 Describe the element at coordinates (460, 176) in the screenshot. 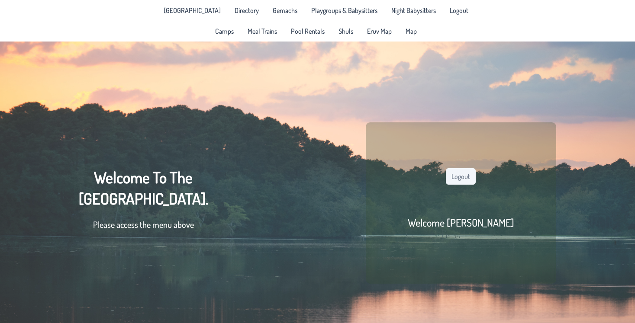

I see `button: Logout` at that location.